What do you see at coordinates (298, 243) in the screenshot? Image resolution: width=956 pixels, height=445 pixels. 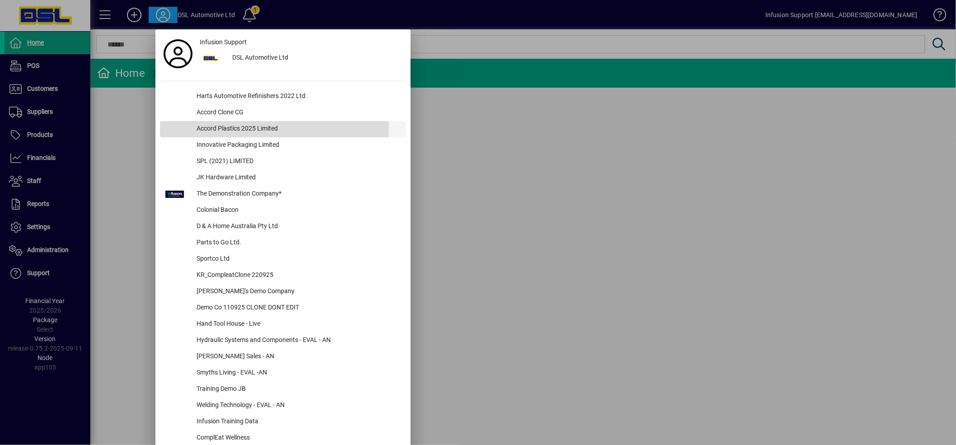 I see `div: Parts to Go Ltd.` at bounding box center [298, 243].